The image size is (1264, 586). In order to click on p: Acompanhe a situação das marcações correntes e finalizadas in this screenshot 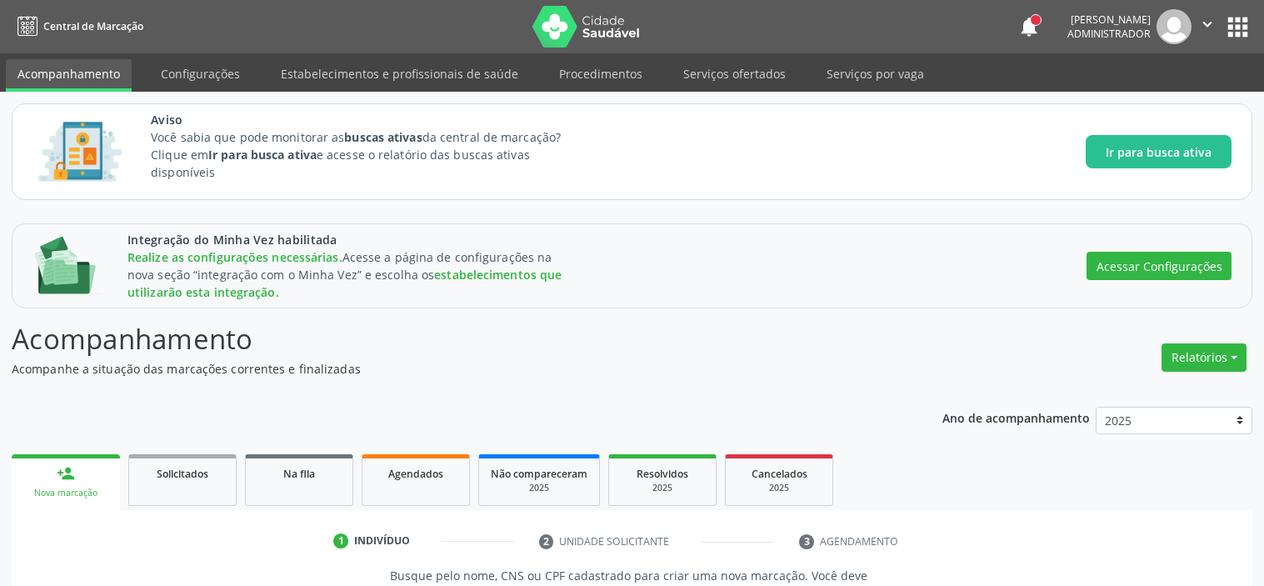, I will do `click(446, 368)`.